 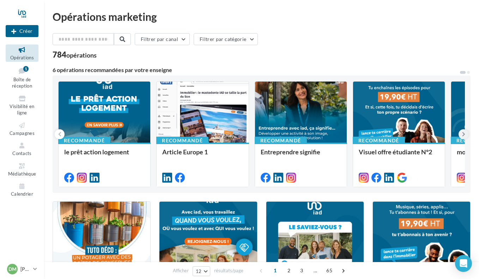 What do you see at coordinates (22, 109) in the screenshot?
I see `span: Visibilité en ligne` at bounding box center [22, 109].